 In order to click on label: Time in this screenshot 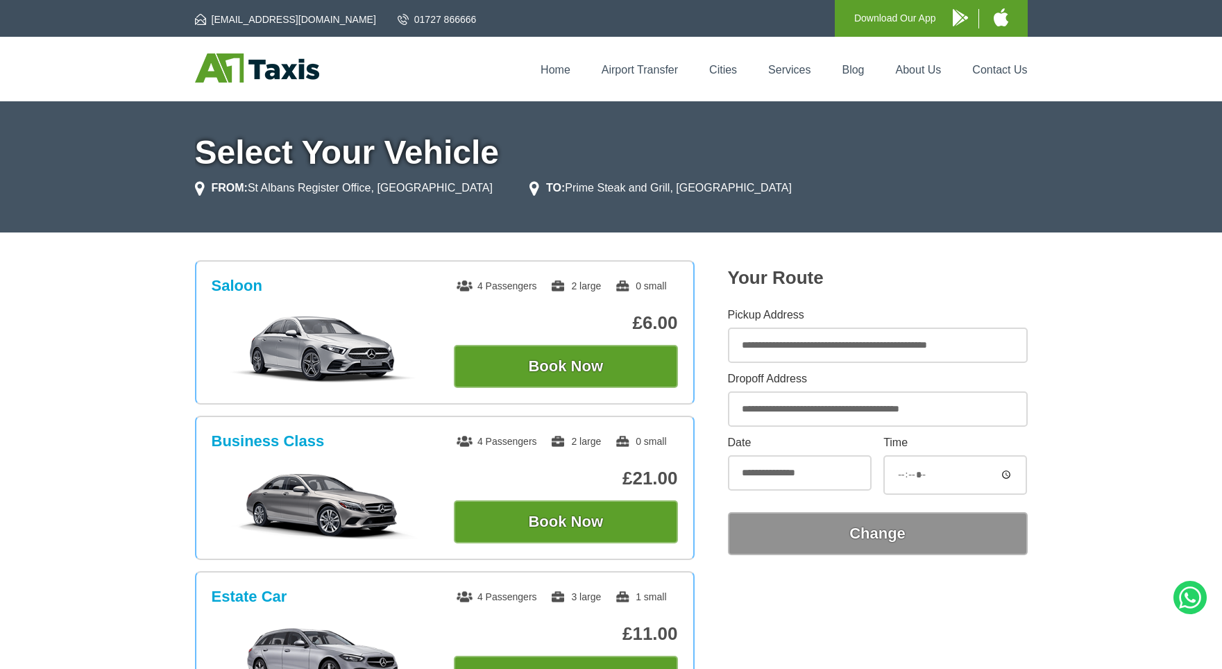, I will do `click(955, 443)`.